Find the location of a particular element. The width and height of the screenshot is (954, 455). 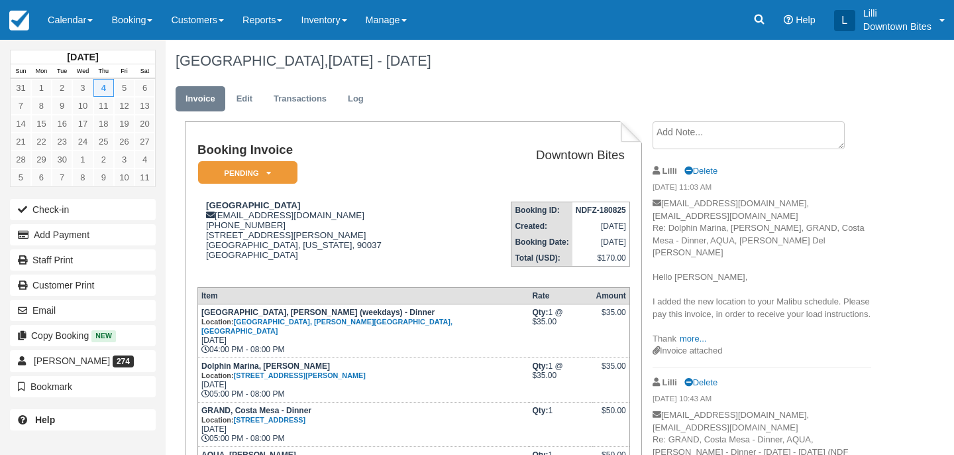

th: Booking Date: is located at coordinates (542, 242).